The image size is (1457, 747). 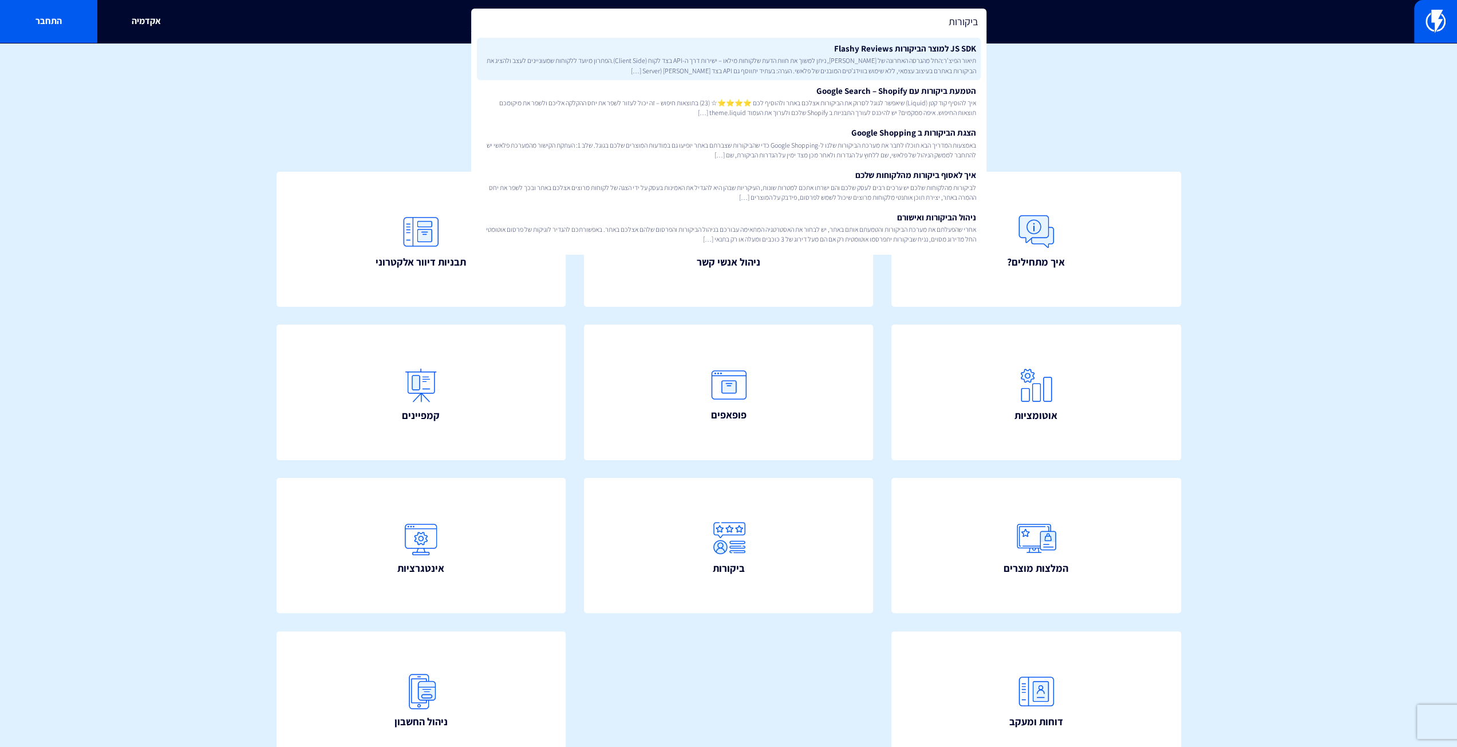 I want to click on a: הצגת הביקורות ב Google Shoppingבאמצעות המדריך הבא תוכלו לחבר את מערכת הביקורות שלנו ל-Google Shop..., so click(x=729, y=143).